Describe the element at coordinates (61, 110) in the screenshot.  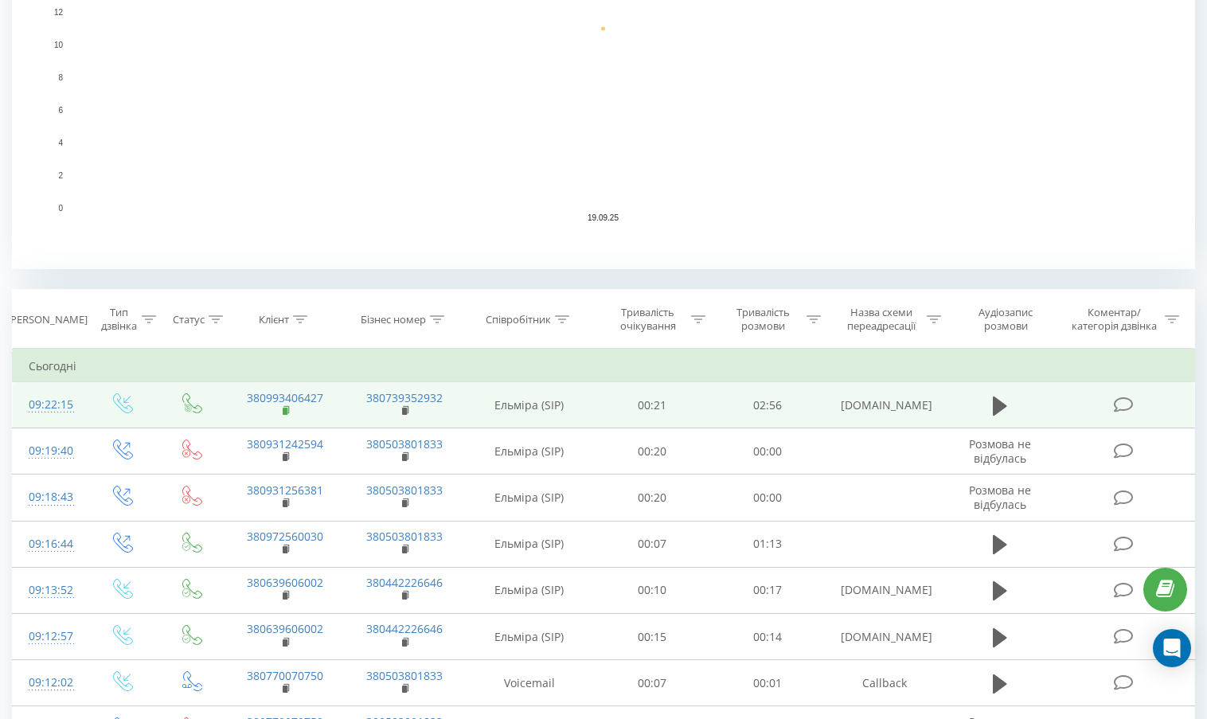
I see `text: 6` at that location.